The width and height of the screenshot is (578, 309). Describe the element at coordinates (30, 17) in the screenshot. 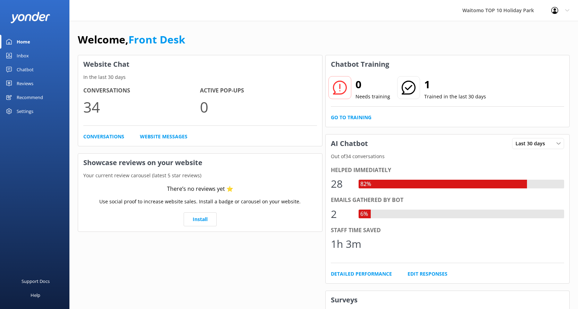

I see `img: yonder-white-logo.png` at that location.